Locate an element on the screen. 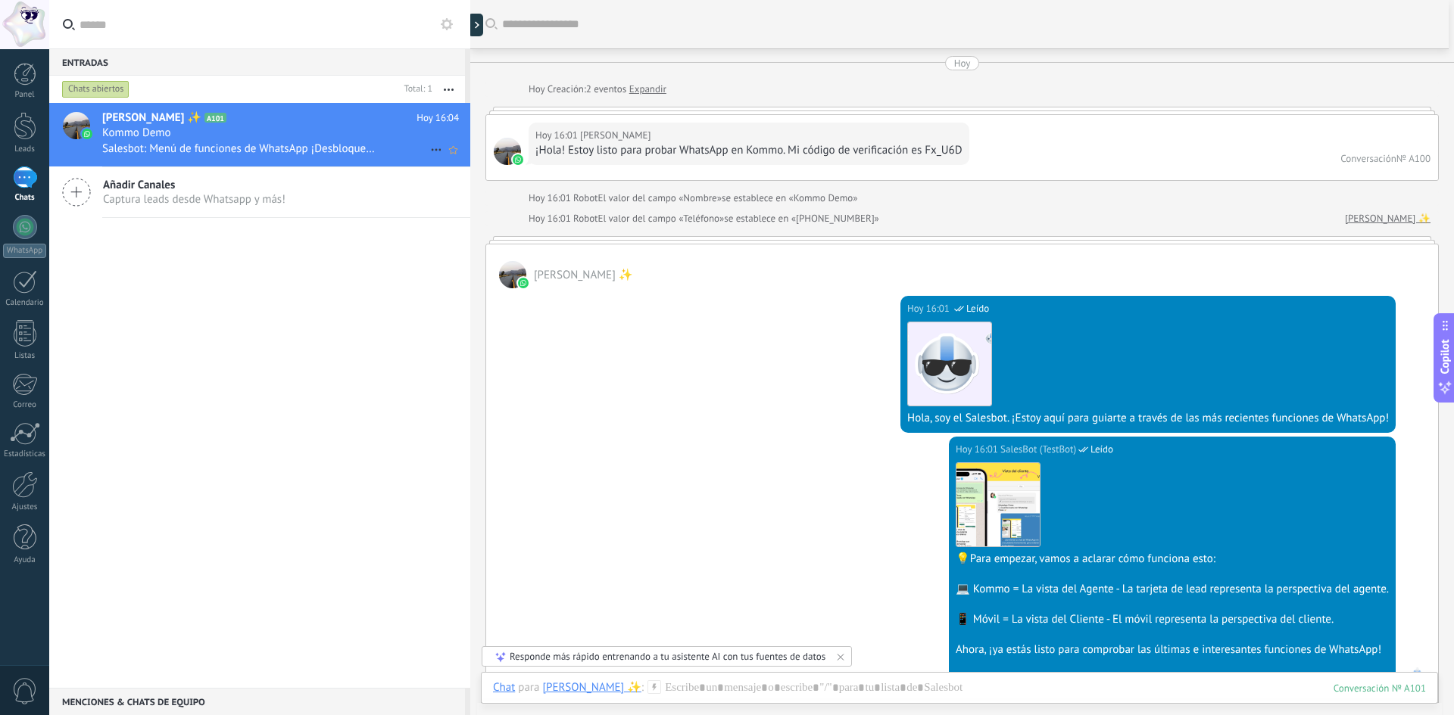 This screenshot has height=715, width=1454. img: 183.png is located at coordinates (949, 364).